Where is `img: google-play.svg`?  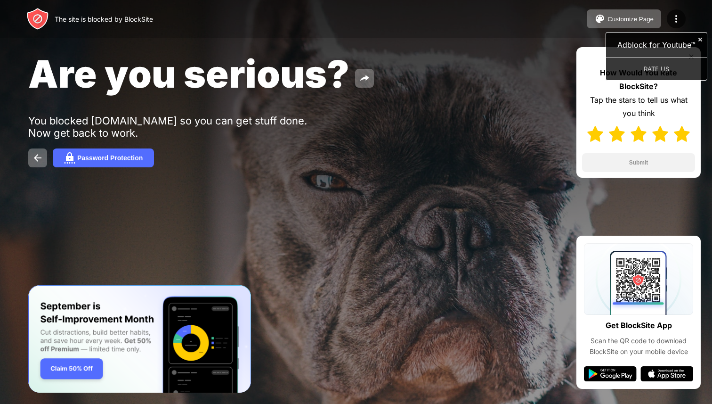 img: google-play.svg is located at coordinates (611, 374).